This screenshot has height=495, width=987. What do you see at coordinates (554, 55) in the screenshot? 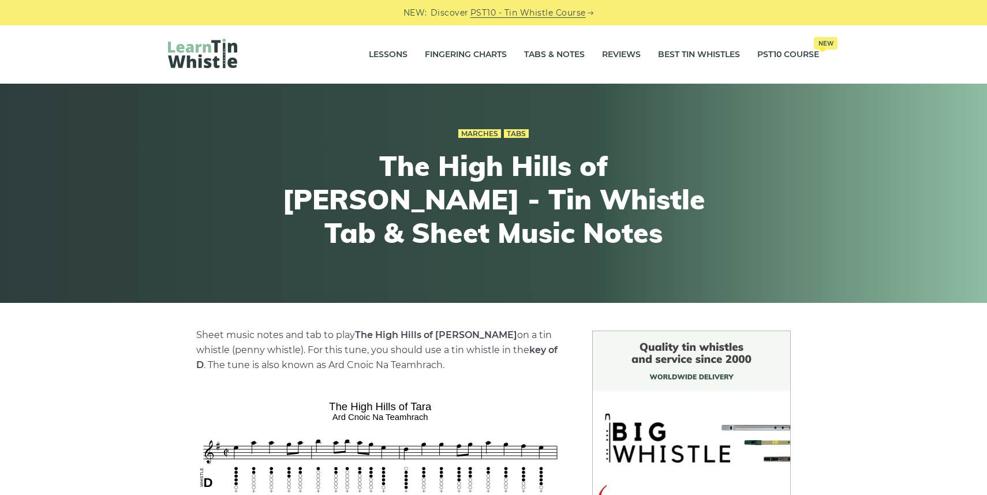
I see `a: Tabs & Notes` at bounding box center [554, 55].